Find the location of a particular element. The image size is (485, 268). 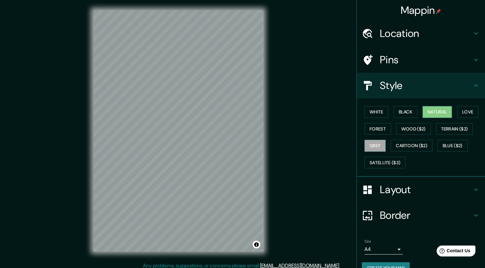

button: Blue ($2) is located at coordinates (453, 145).